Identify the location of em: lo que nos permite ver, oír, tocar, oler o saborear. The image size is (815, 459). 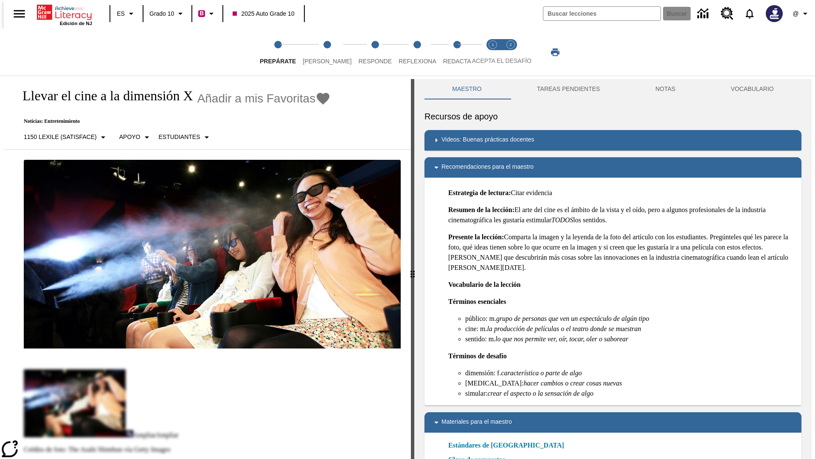
(562, 338).